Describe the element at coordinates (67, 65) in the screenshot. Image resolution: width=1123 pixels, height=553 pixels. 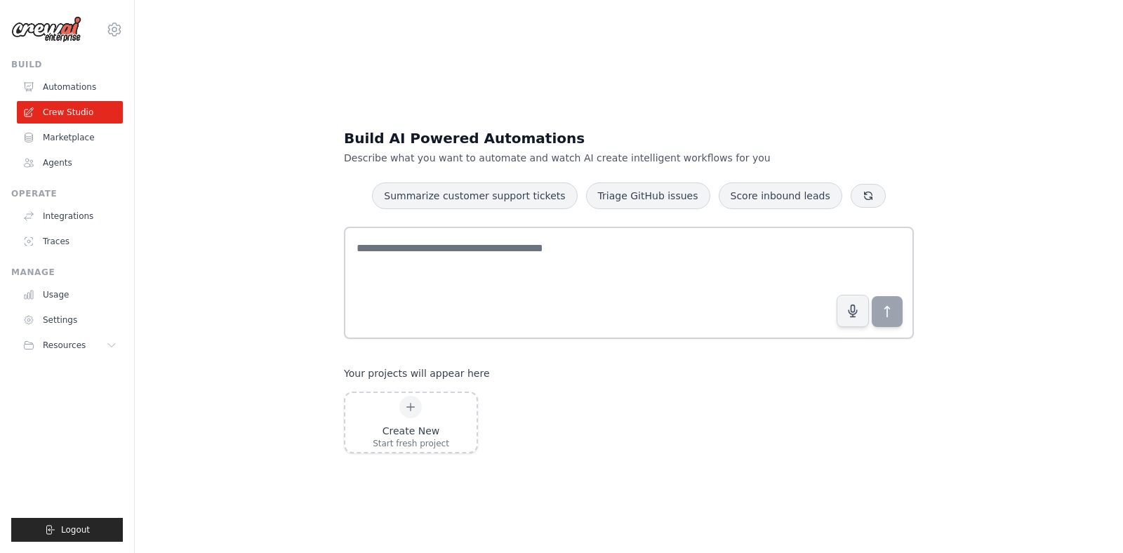
I see `div: Build` at that location.